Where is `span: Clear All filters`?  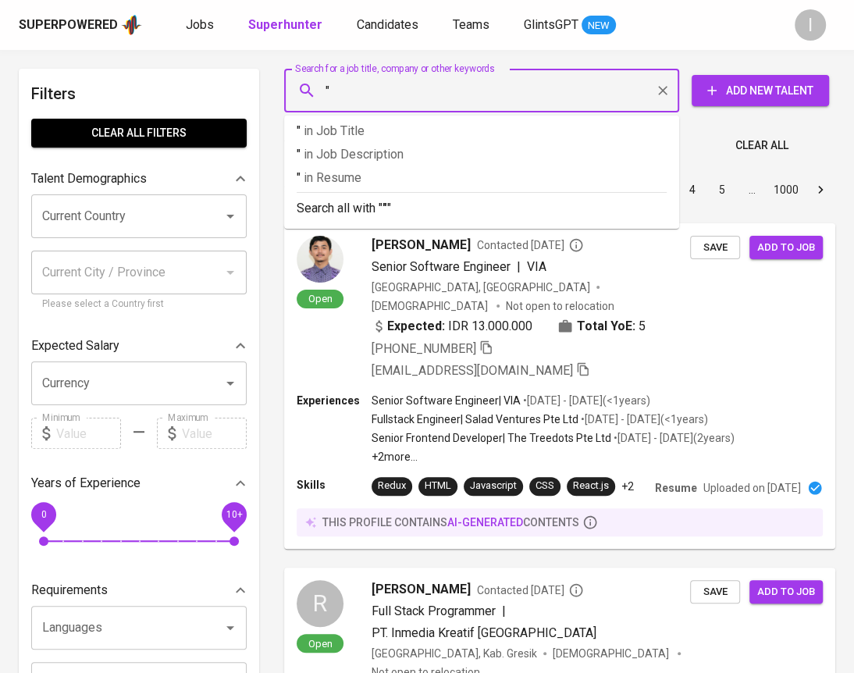
span: Clear All filters is located at coordinates (139, 133).